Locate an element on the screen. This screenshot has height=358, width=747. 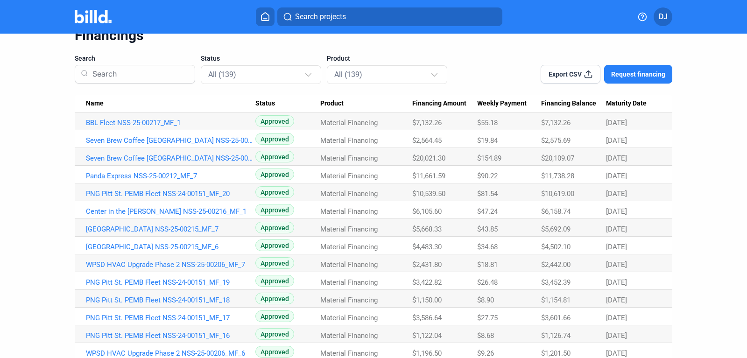
span: $90.22 is located at coordinates (487, 176).